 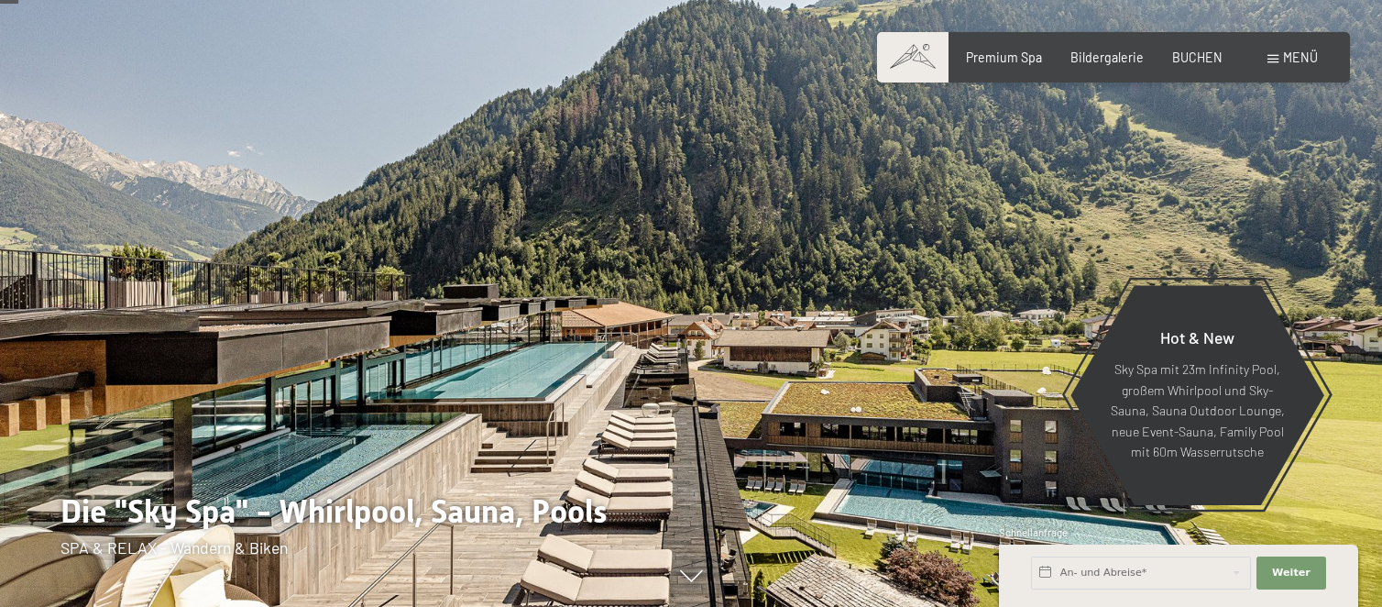 I want to click on span: Bildergalerie, so click(x=1107, y=57).